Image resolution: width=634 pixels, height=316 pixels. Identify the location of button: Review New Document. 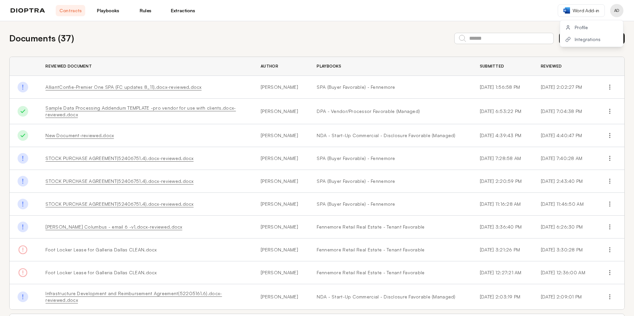
(592, 38).